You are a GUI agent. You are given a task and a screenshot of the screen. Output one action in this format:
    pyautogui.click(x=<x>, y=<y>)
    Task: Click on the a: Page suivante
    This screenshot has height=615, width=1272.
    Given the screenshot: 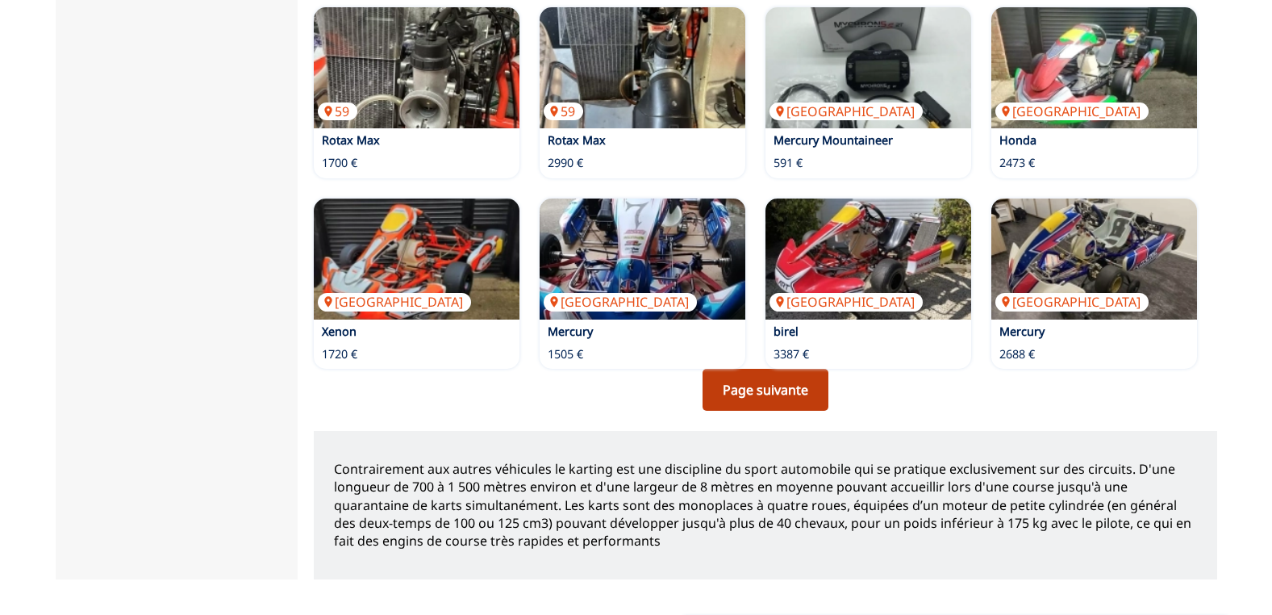 What is the action you would take?
    pyautogui.click(x=765, y=390)
    